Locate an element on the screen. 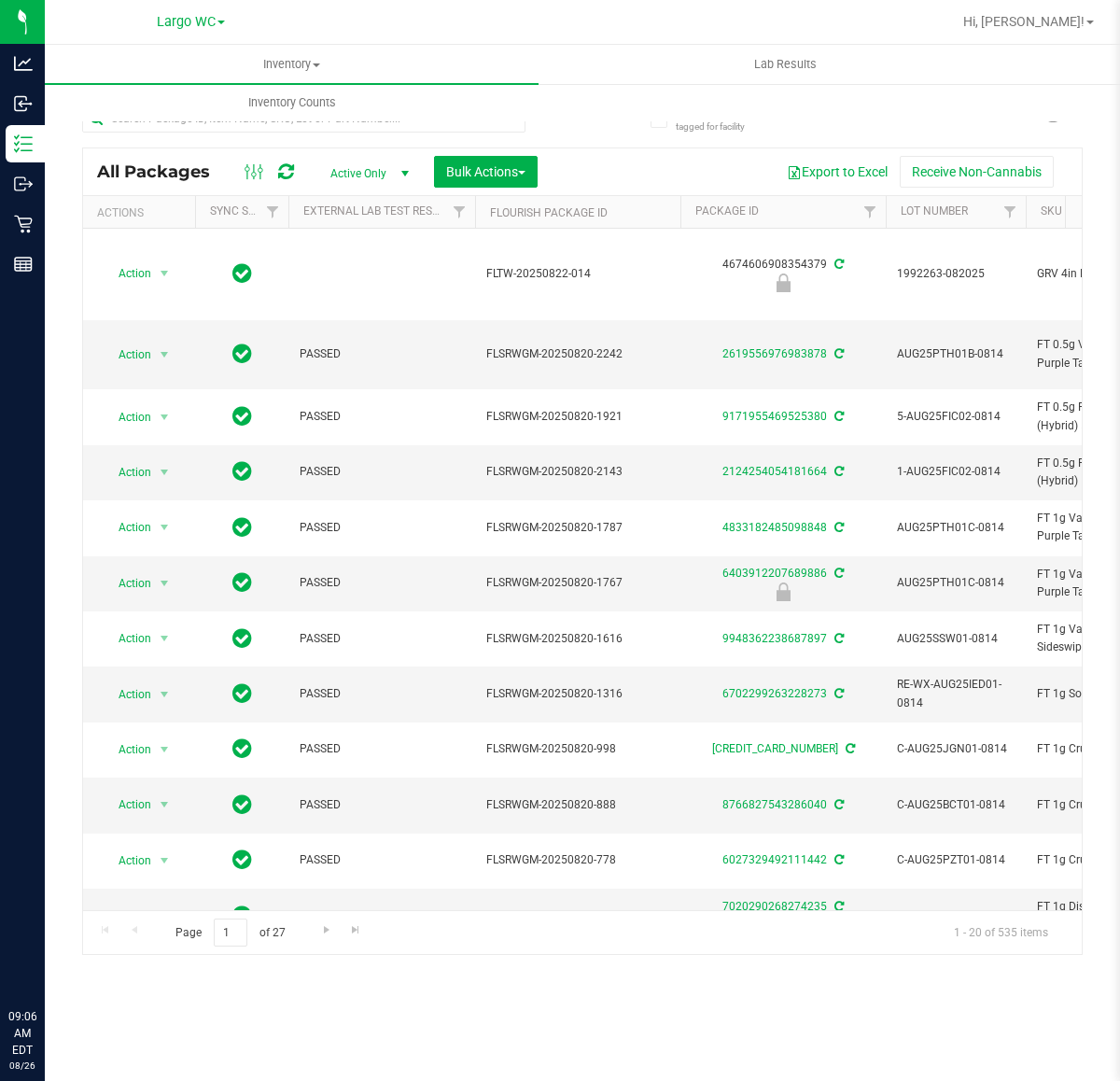 The width and height of the screenshot is (1120, 1081). a: 9948362238687897 is located at coordinates (775, 638).